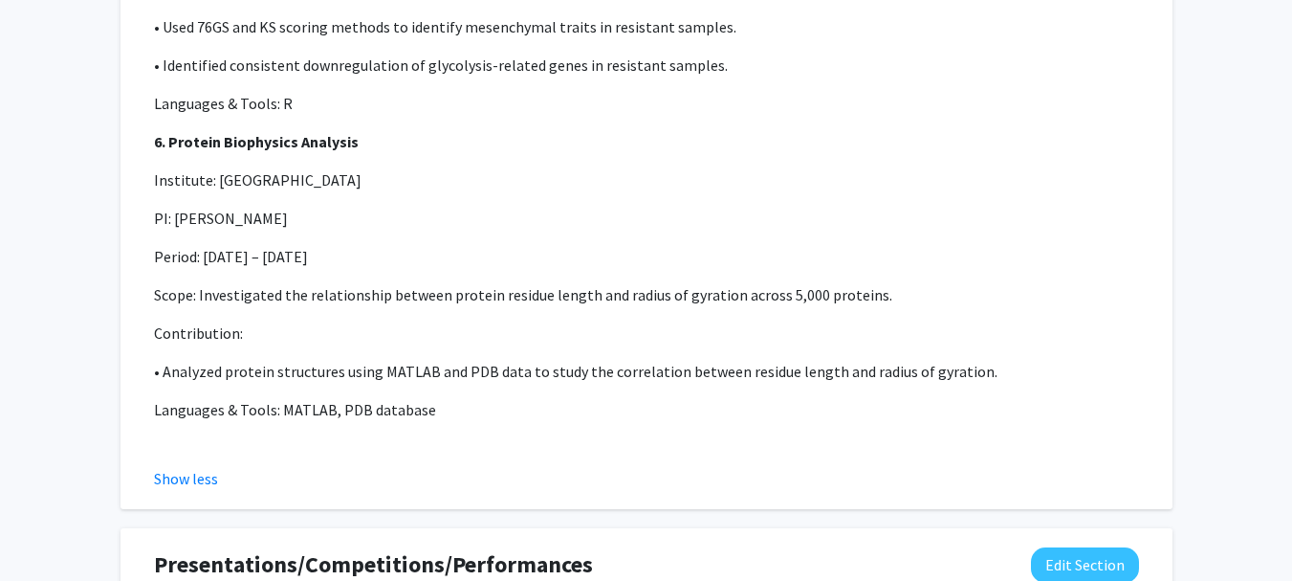  Describe the element at coordinates (647, 371) in the screenshot. I see `p: • Analyzed protein structures using MATLAB and PDB data to study the correlation between residue ...` at that location.